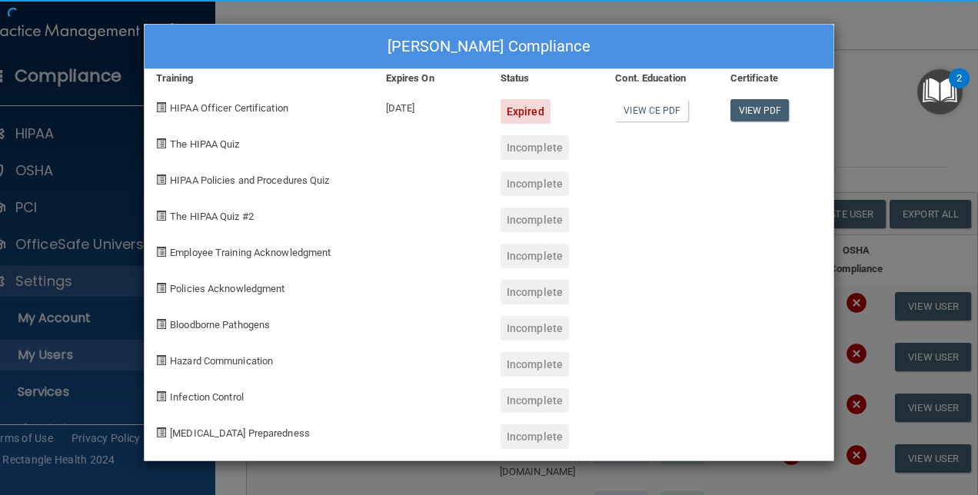 The height and width of the screenshot is (495, 978). Describe the element at coordinates (546, 78) in the screenshot. I see `div: Status` at that location.